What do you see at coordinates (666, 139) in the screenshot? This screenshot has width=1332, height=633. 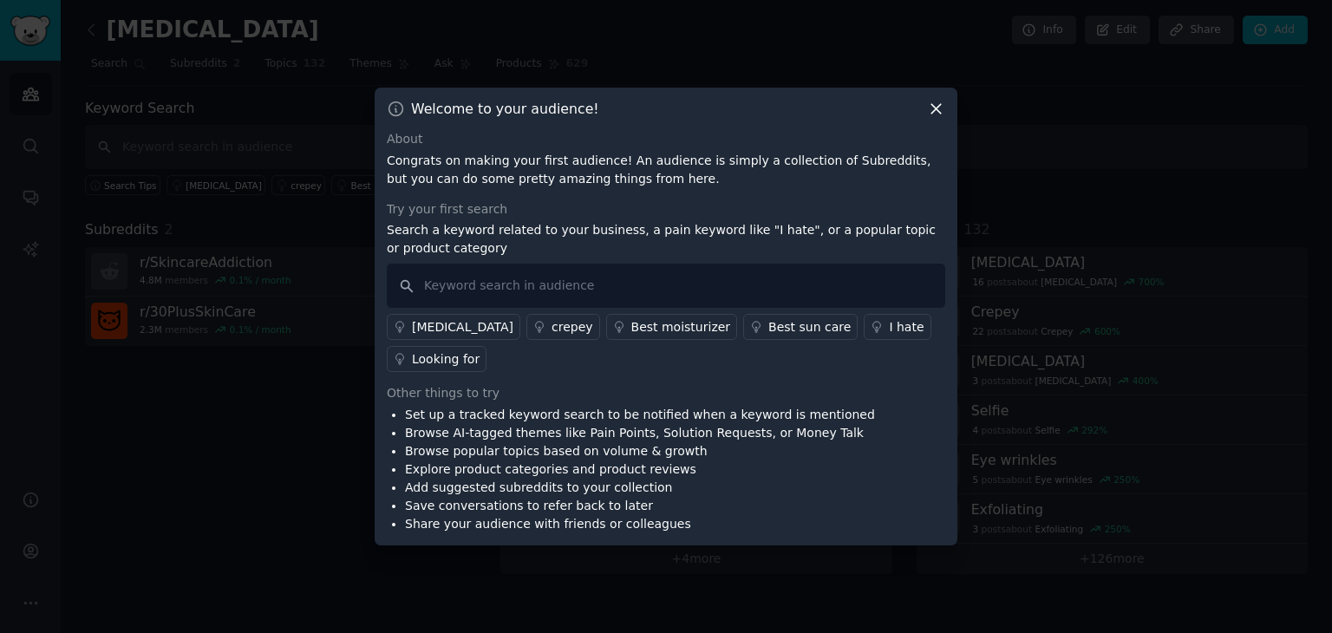 I see `div: About` at bounding box center [666, 139].